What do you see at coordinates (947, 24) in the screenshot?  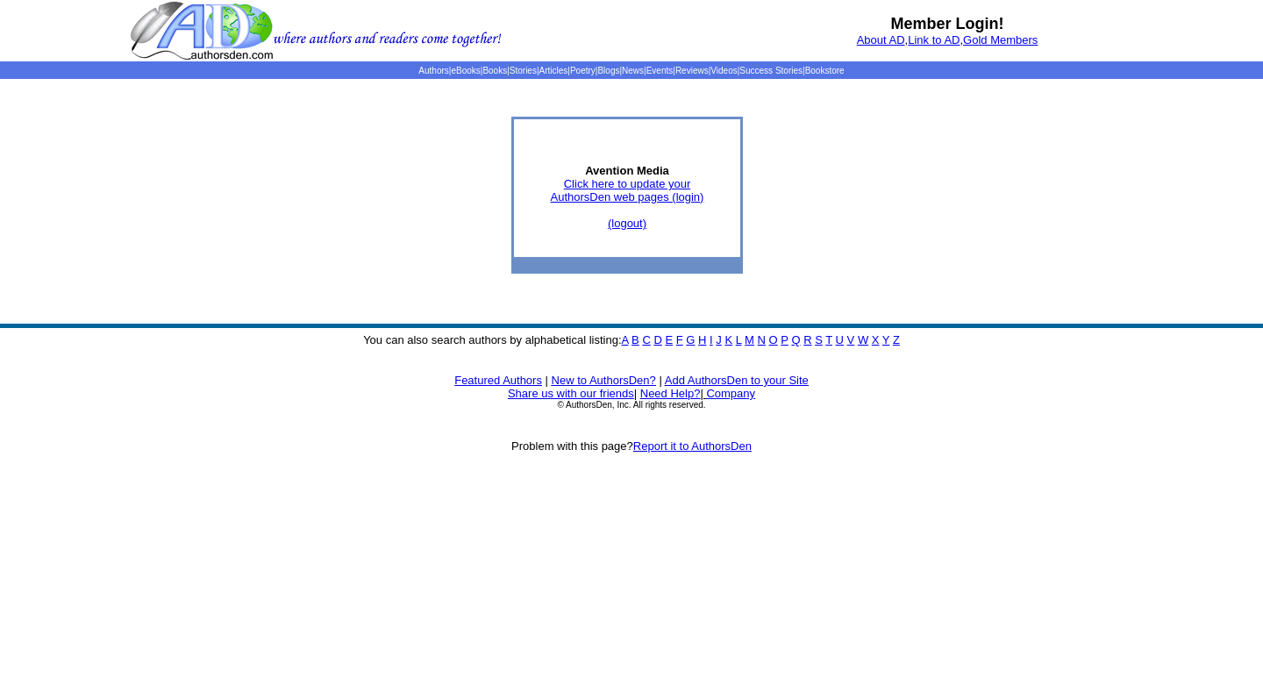 I see `b: Member Login!` at bounding box center [947, 24].